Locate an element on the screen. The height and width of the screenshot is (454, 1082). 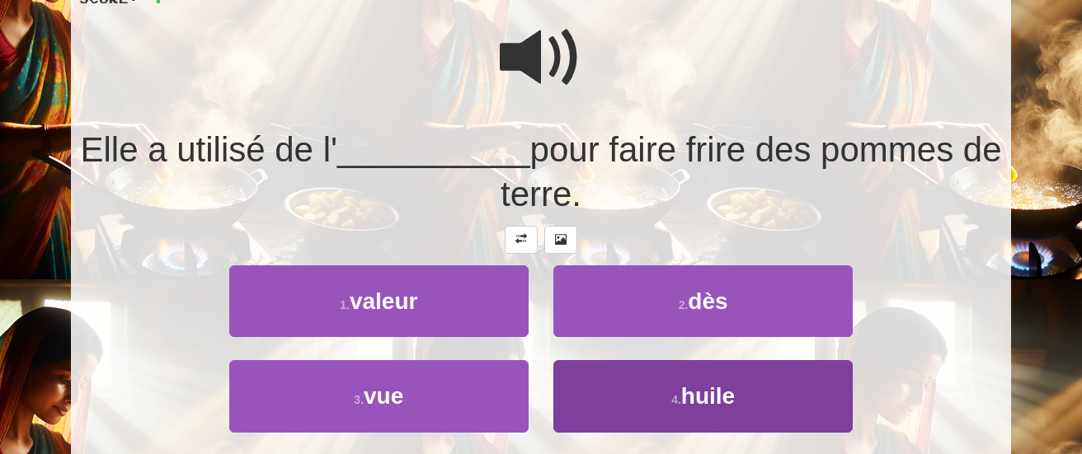
button: Show image (alt+x) is located at coordinates (561, 240).